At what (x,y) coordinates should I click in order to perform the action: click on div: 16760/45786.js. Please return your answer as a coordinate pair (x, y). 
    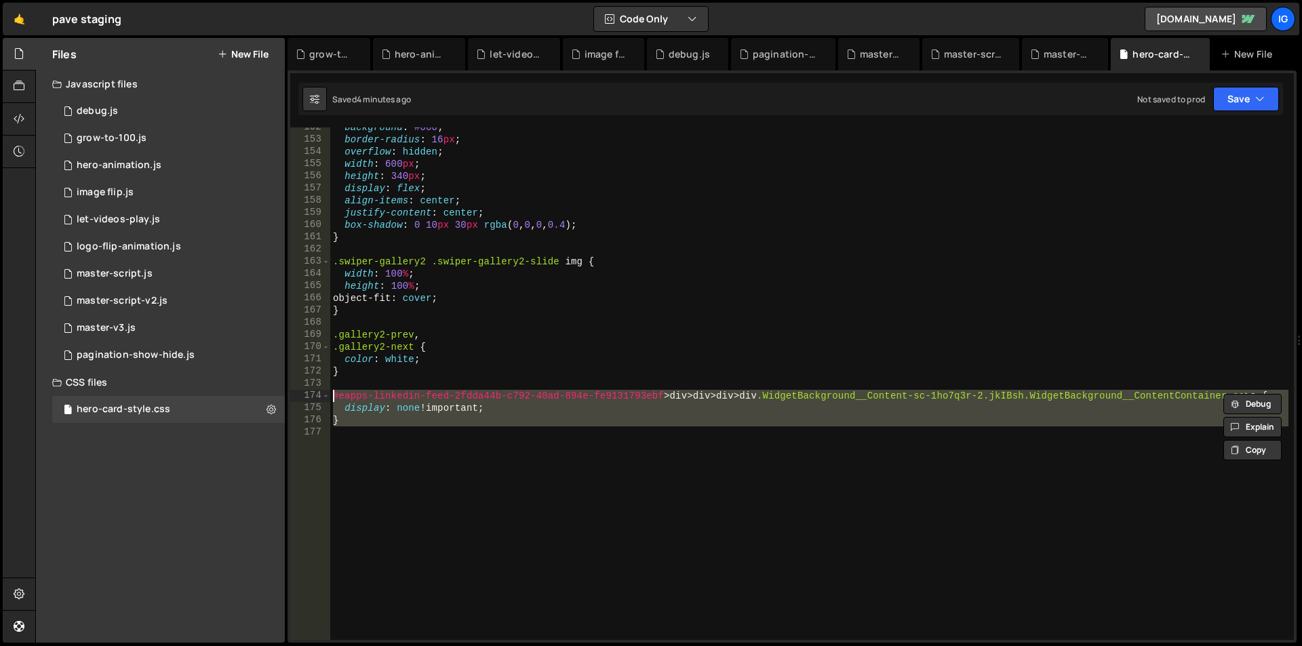
    Looking at the image, I should click on (168, 274).